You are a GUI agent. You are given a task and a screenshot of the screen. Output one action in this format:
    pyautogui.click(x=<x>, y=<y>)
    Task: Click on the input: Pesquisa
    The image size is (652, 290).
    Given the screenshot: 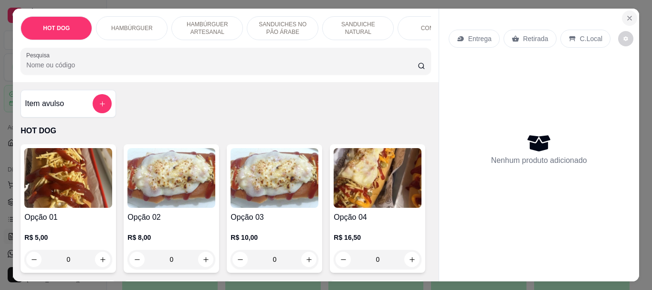 What is the action you would take?
    pyautogui.click(x=222, y=65)
    